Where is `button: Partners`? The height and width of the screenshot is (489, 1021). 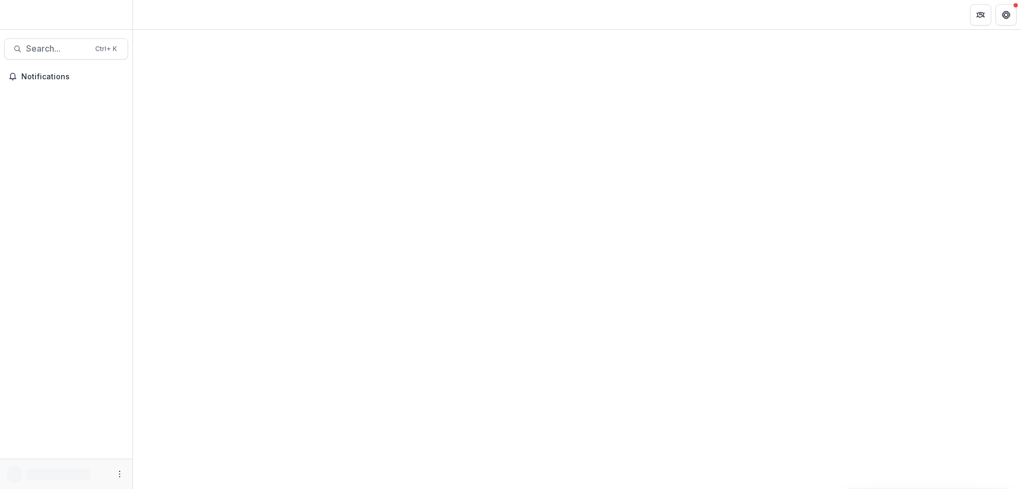
button: Partners is located at coordinates (980, 15).